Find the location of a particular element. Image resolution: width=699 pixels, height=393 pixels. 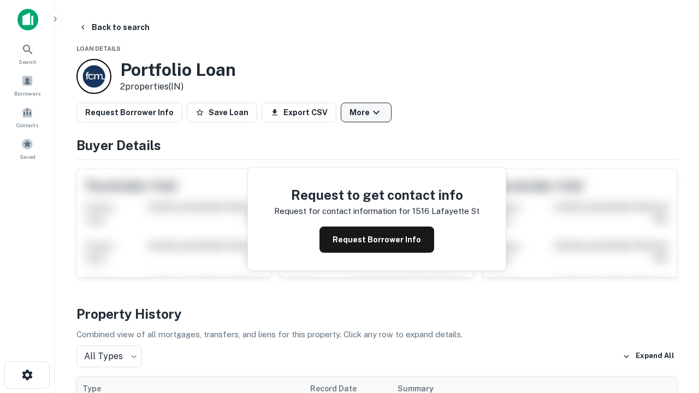

h4: Property History is located at coordinates (377, 314).